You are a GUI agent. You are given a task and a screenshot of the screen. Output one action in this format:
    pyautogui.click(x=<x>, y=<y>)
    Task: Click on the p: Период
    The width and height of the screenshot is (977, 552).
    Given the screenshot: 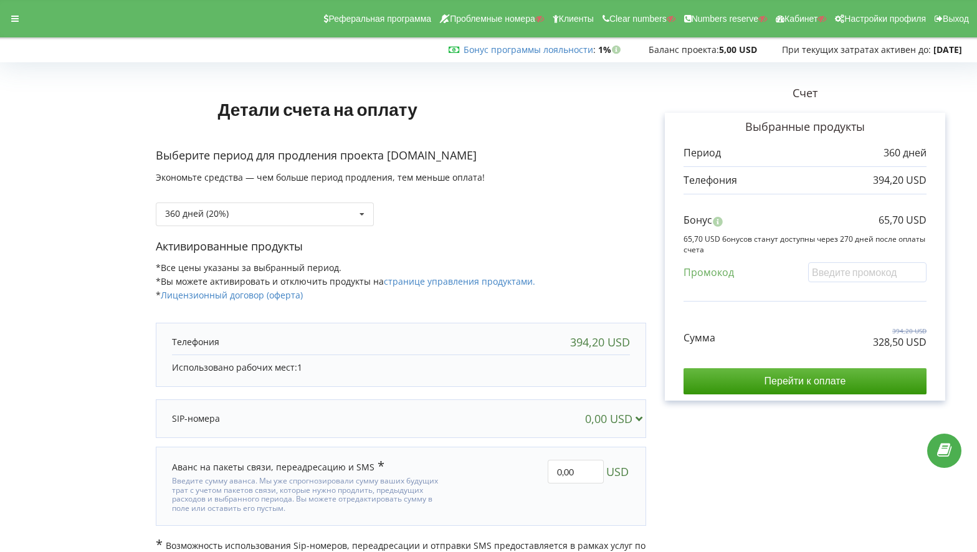 What is the action you would take?
    pyautogui.click(x=702, y=153)
    